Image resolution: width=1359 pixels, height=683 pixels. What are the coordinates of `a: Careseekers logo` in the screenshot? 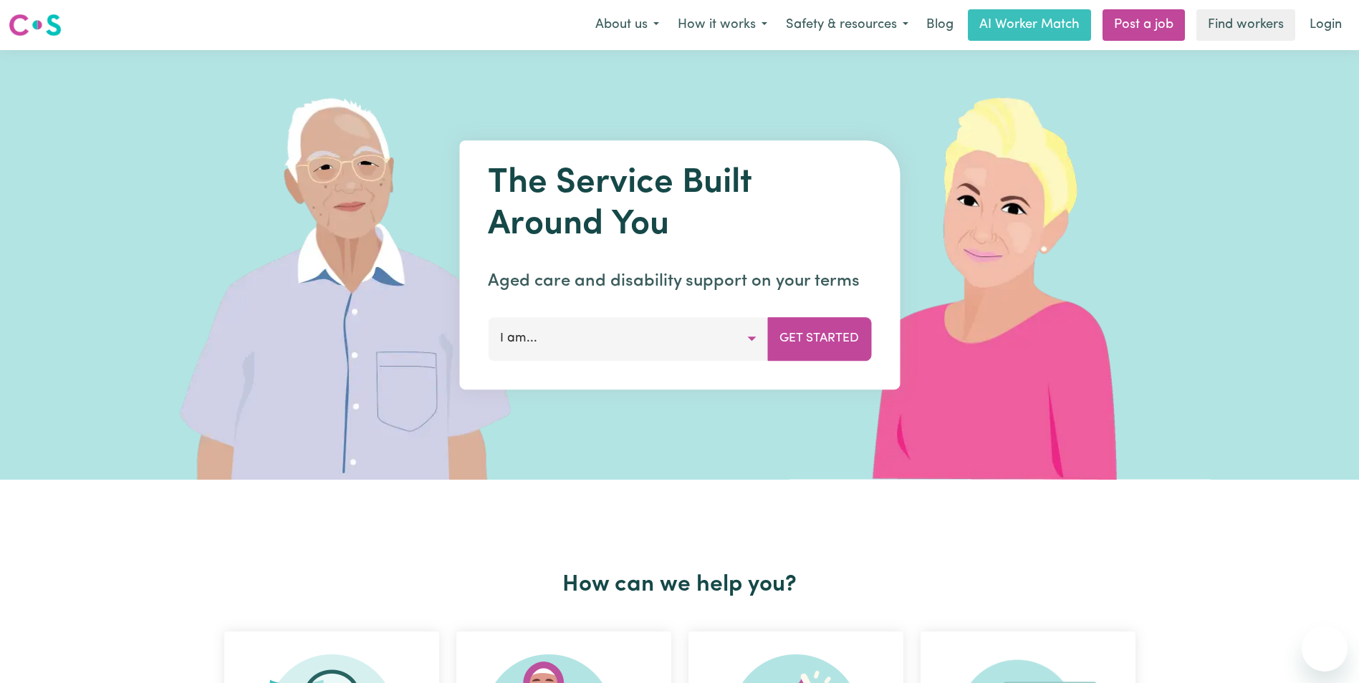 It's located at (35, 25).